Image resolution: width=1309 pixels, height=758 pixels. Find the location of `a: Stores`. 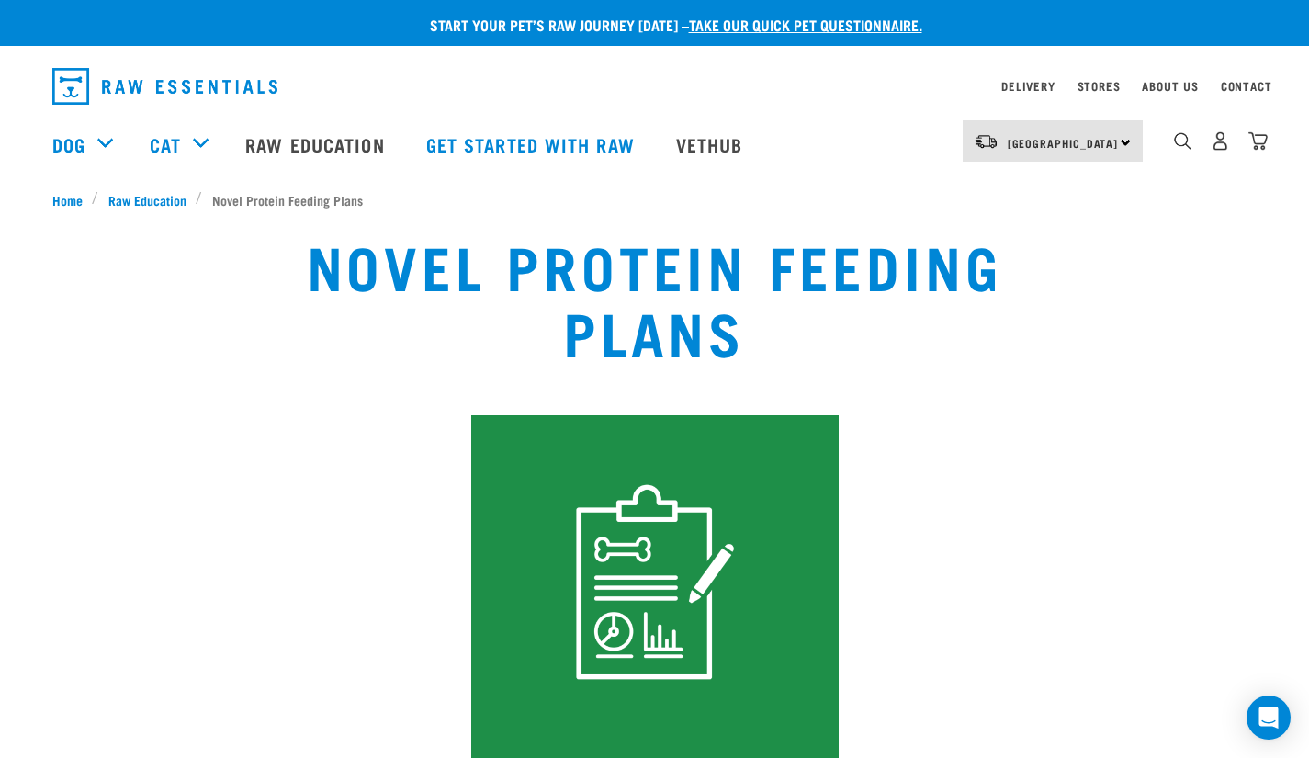

a: Stores is located at coordinates (1099, 85).